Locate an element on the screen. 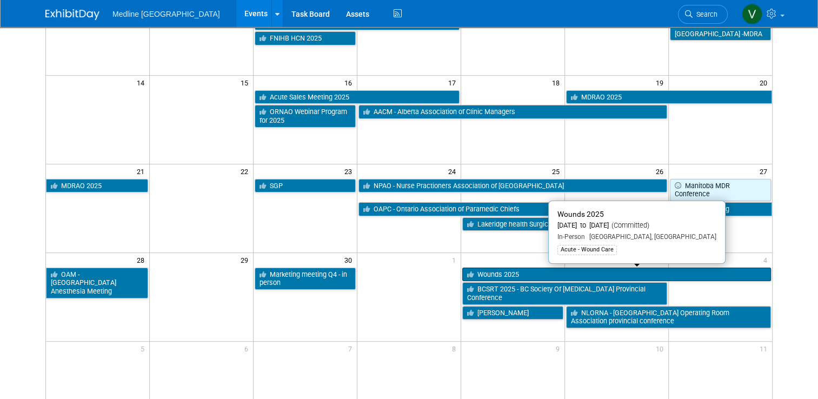 The width and height of the screenshot is (818, 399). span: 28 is located at coordinates (142, 260).